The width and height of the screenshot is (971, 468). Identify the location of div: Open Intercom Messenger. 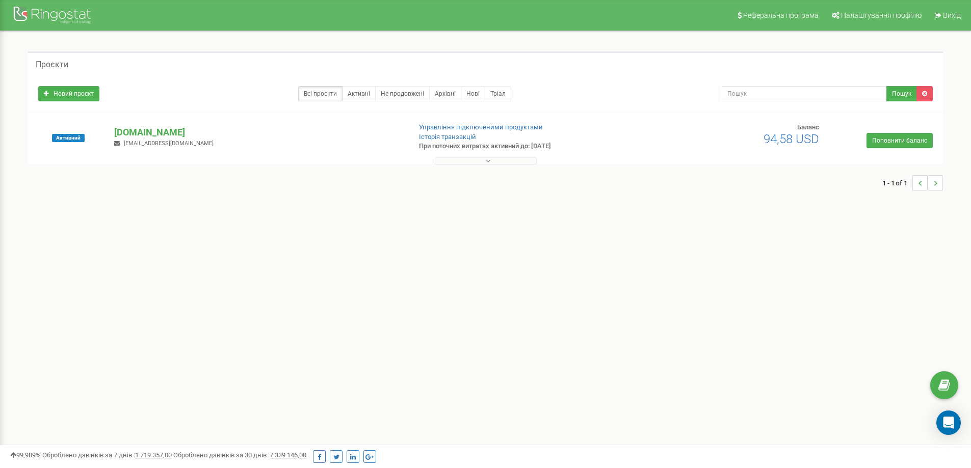
(948, 423).